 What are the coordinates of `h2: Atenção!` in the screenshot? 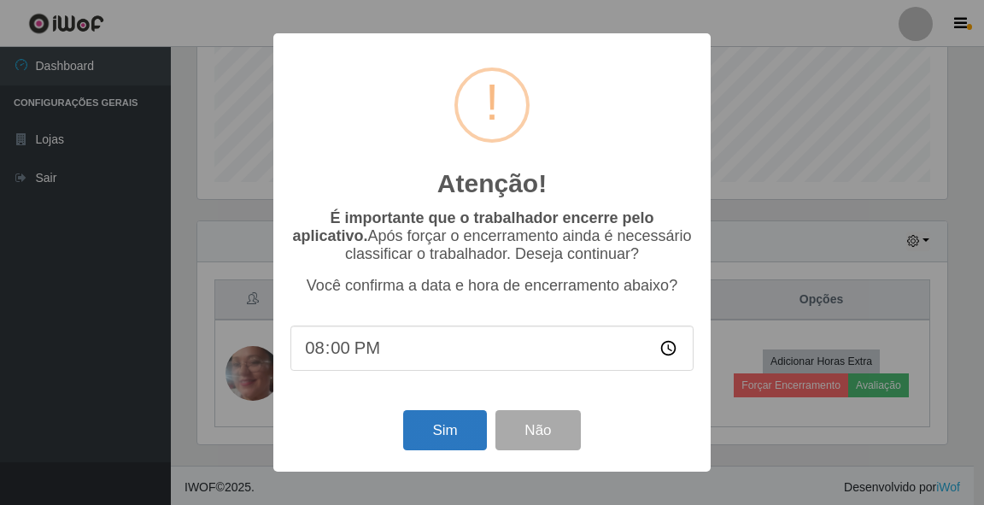 It's located at (492, 184).